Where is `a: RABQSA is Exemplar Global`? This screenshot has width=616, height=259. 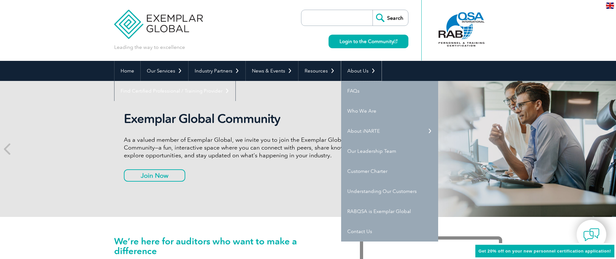
a: RABQSA is Exemplar Global is located at coordinates (389, 211).